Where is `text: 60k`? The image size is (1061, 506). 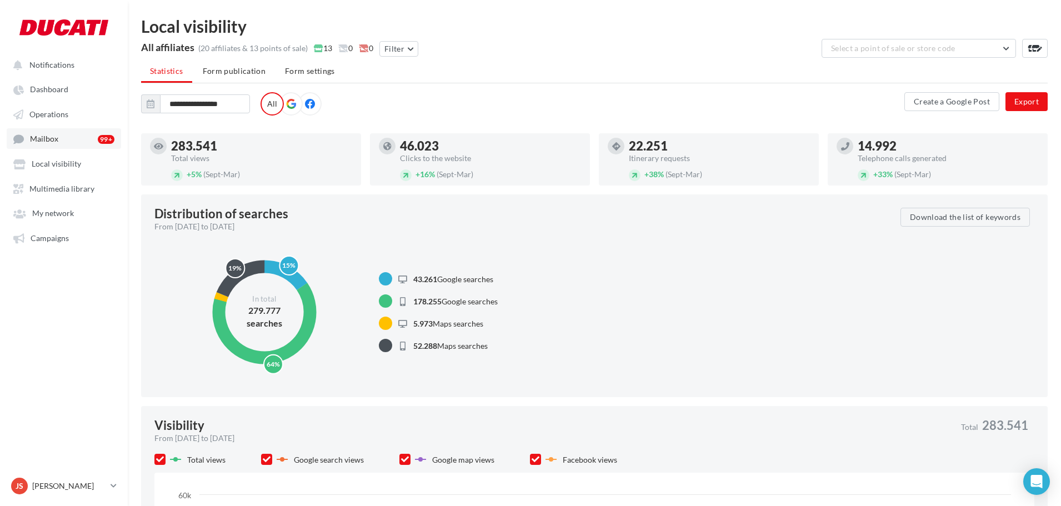
text: 60k is located at coordinates (185, 495).